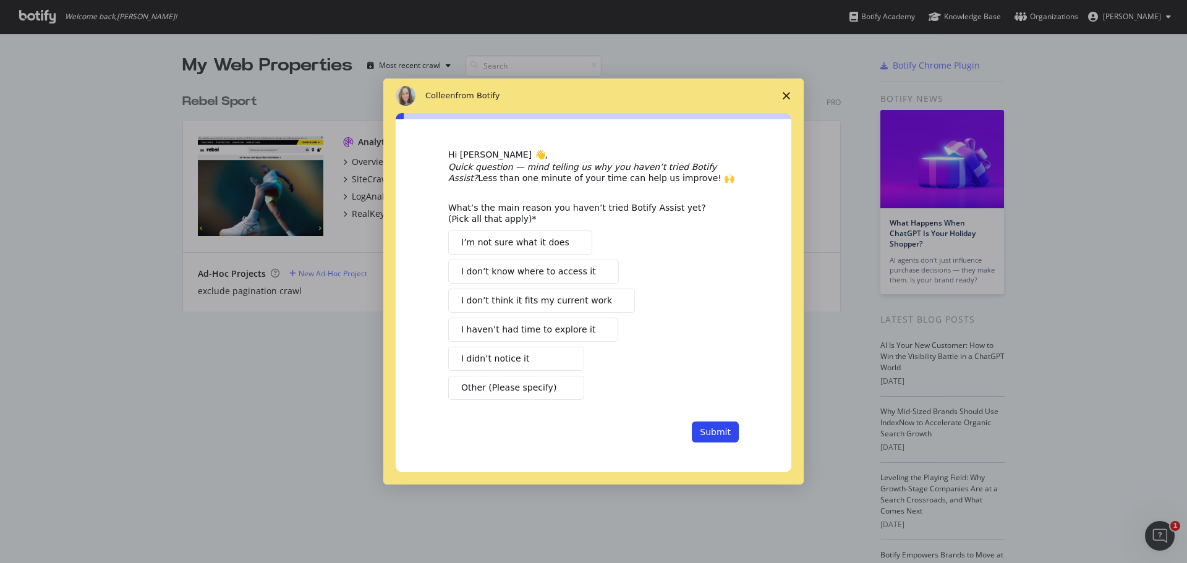 This screenshot has width=1187, height=563. I want to click on button: I haven’t had time to explore it, so click(533, 330).